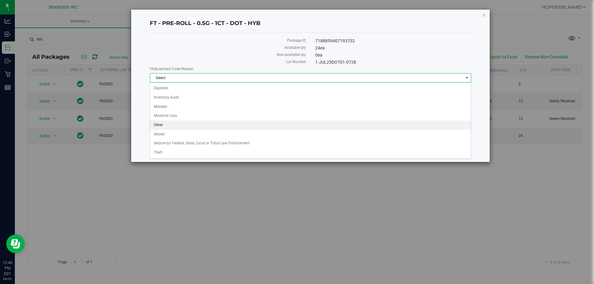 The image size is (594, 284). What do you see at coordinates (228, 62) in the screenshot?
I see `label: Lot Number` at bounding box center [228, 62].